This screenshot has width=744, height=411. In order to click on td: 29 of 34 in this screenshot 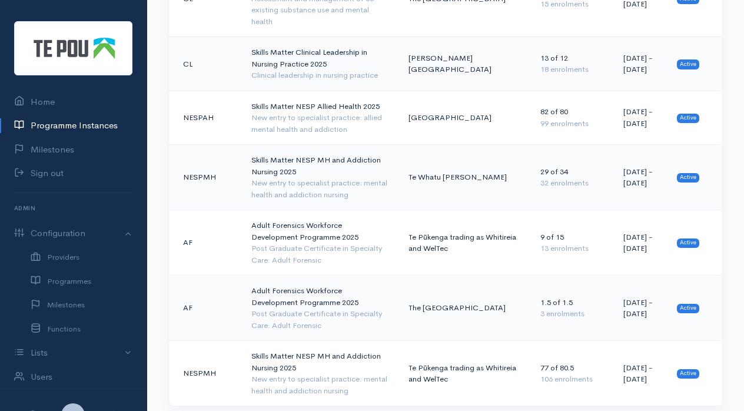, I will do `click(572, 177)`.